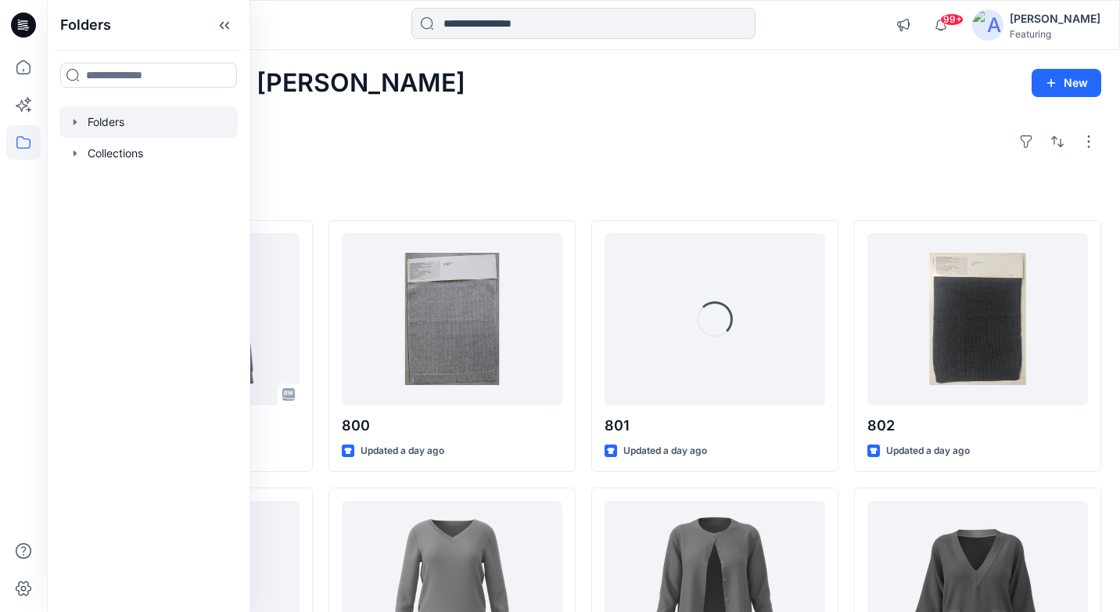  What do you see at coordinates (715, 426) in the screenshot?
I see `p: 801` at bounding box center [715, 426].